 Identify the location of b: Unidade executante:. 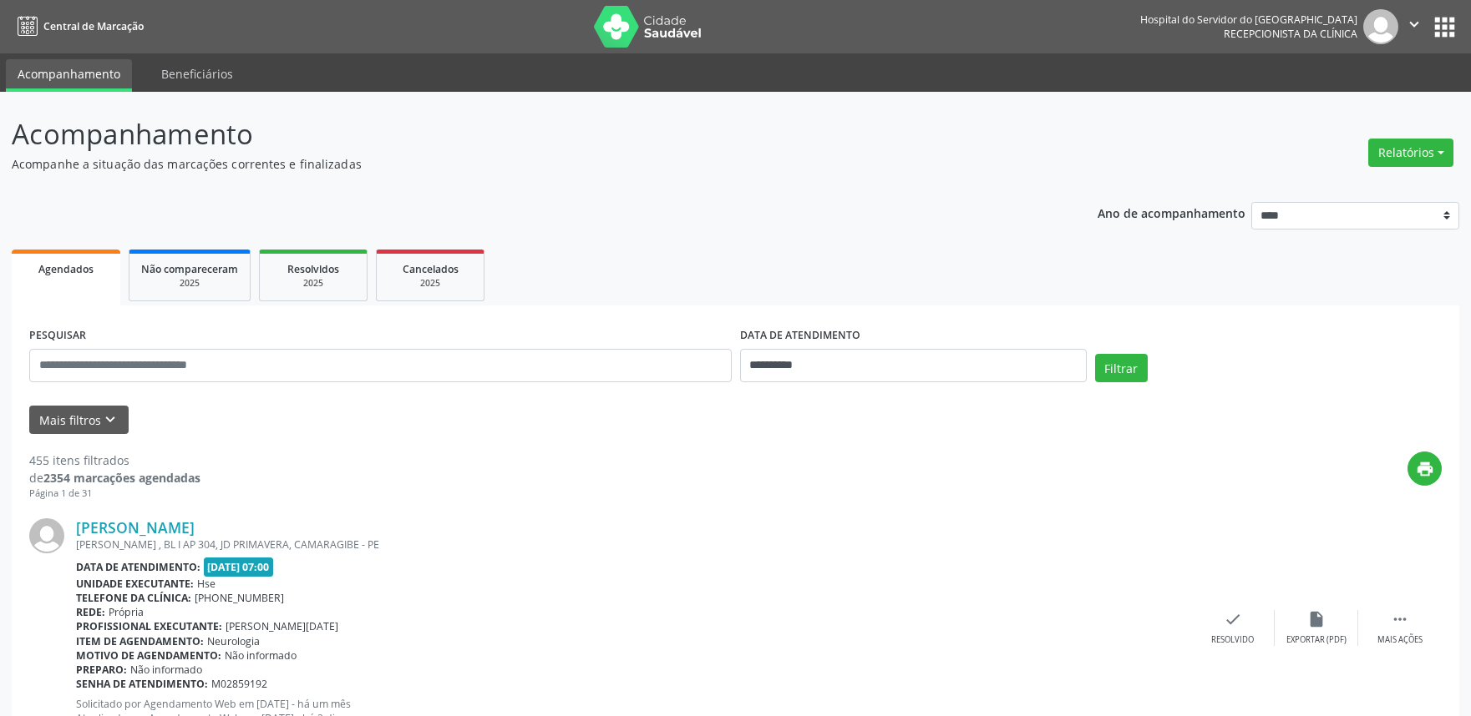
(134, 584).